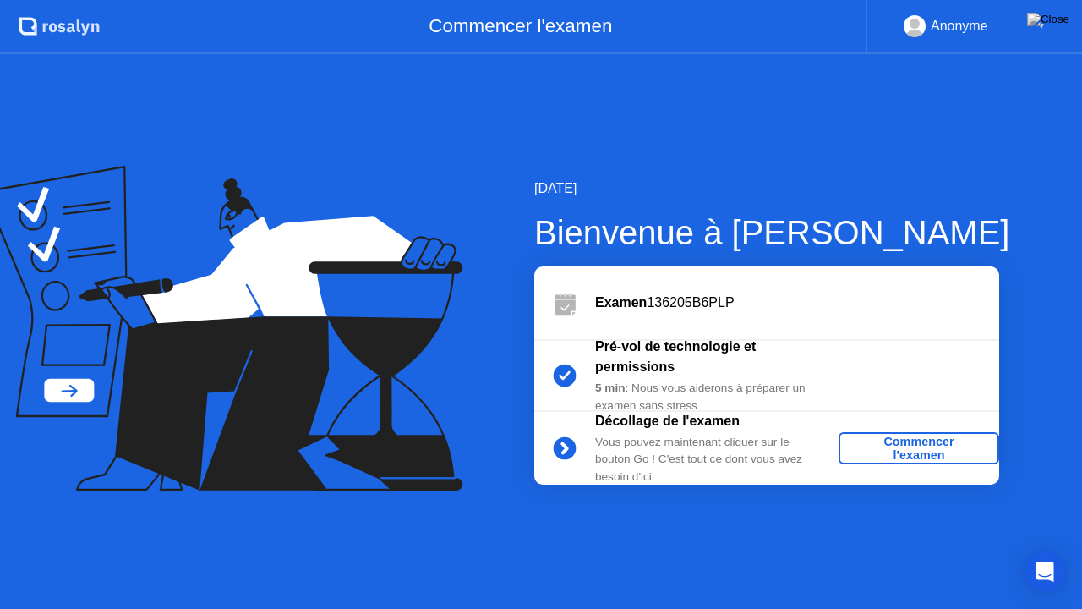 The image size is (1082, 609). What do you see at coordinates (675, 356) in the screenshot?
I see `b: Pré-vol de technologie et permissions` at bounding box center [675, 356].